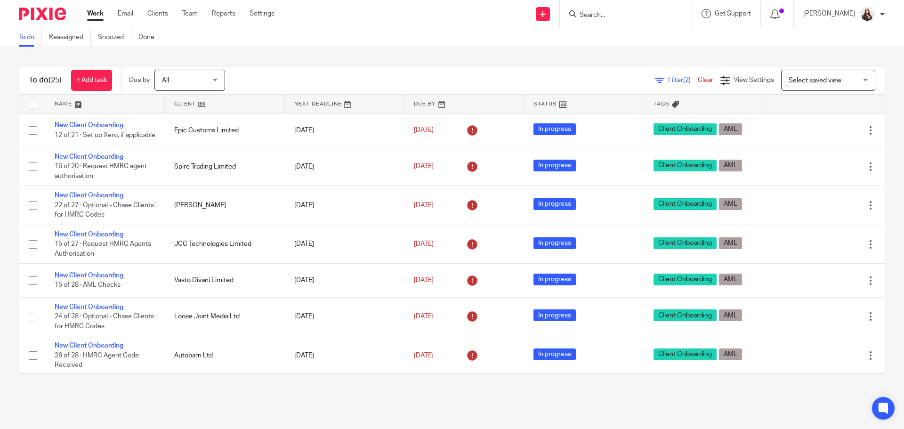 This screenshot has width=904, height=429. Describe the element at coordinates (165, 80) in the screenshot. I see `span: All` at that location.